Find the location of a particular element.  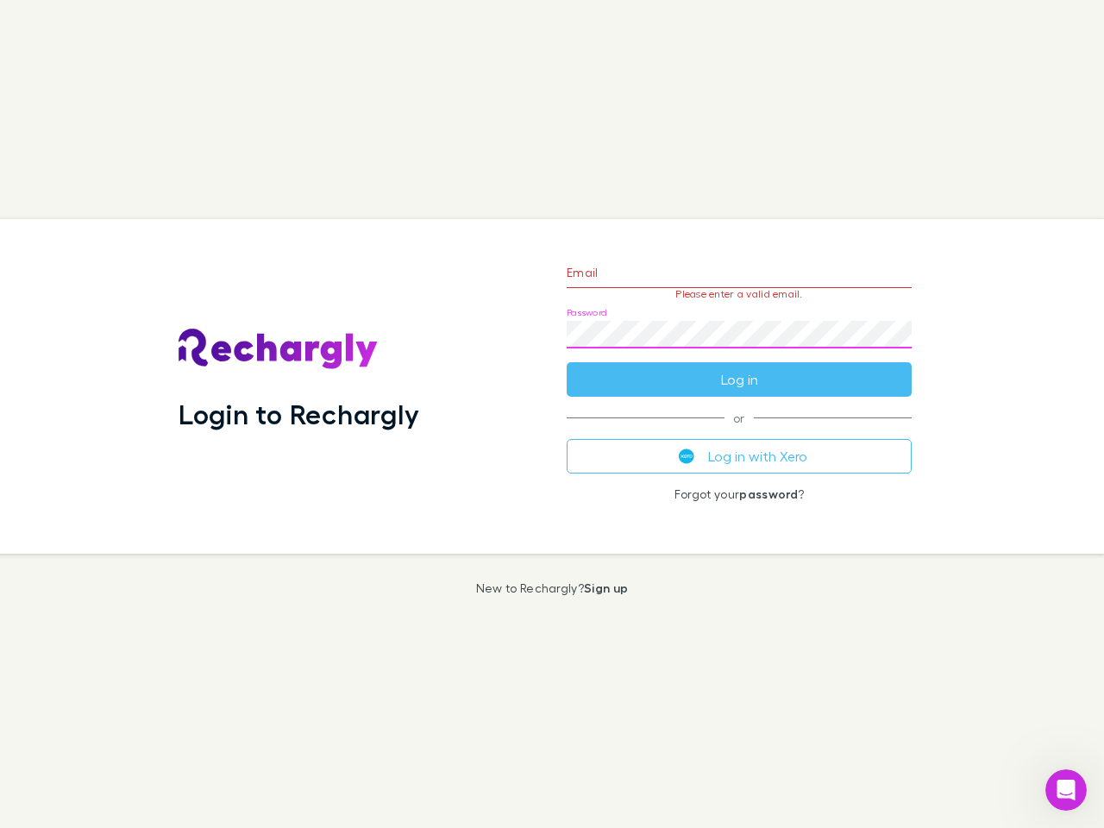

h1: Login to Rechargly is located at coordinates (299, 414).